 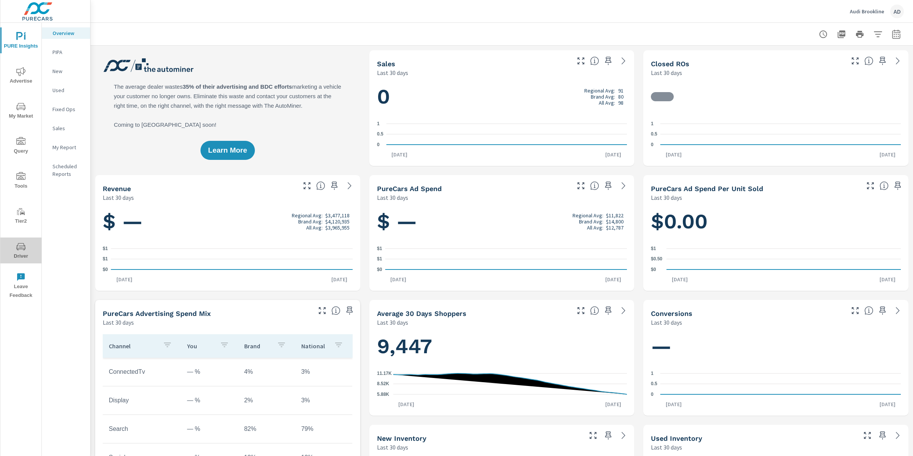 I want to click on p: Channel, so click(x=133, y=346).